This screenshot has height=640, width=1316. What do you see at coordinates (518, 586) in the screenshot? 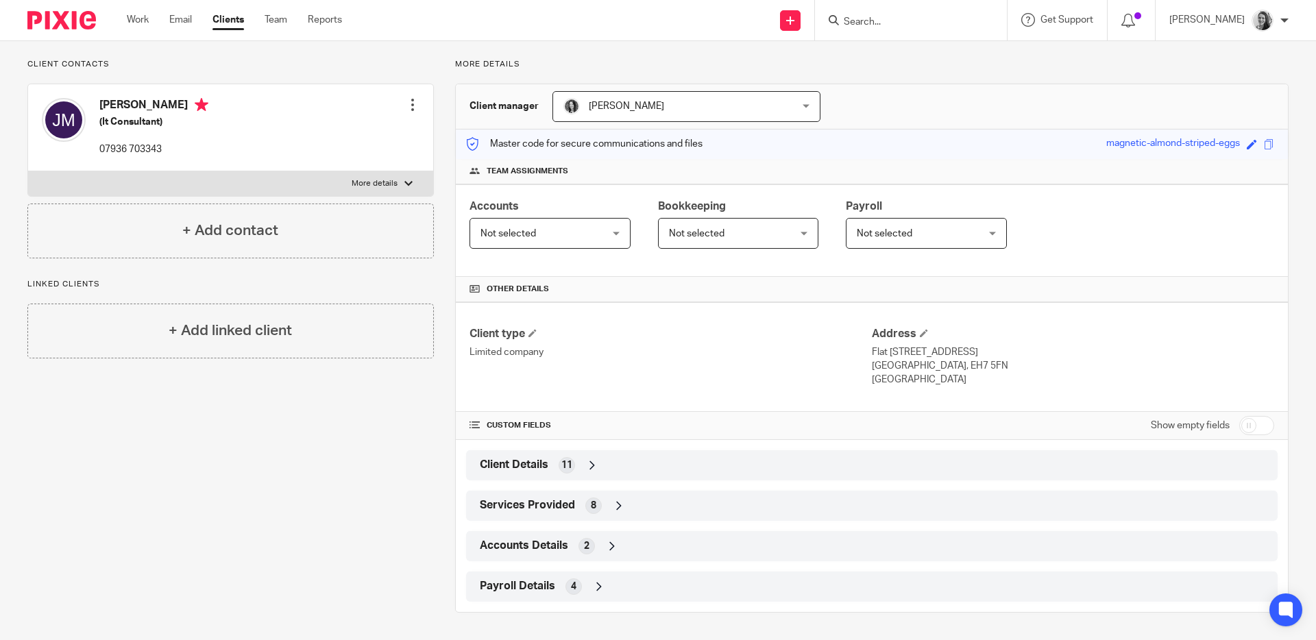
I see `span: Payroll Details` at bounding box center [518, 586].